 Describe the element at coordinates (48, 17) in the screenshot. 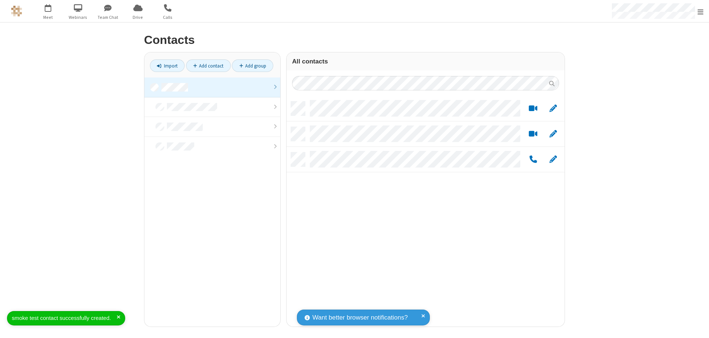

I see `span: Meet` at that location.